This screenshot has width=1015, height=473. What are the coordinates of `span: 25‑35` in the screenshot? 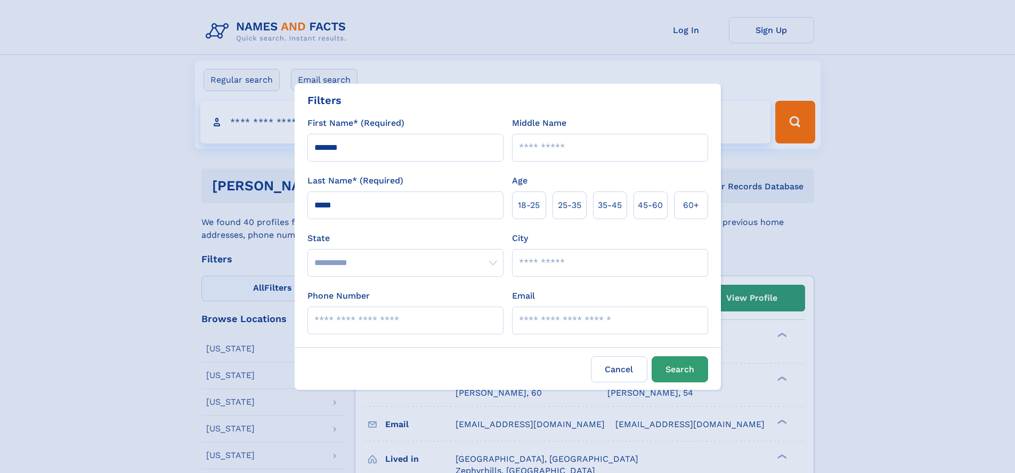 It's located at (570, 205).